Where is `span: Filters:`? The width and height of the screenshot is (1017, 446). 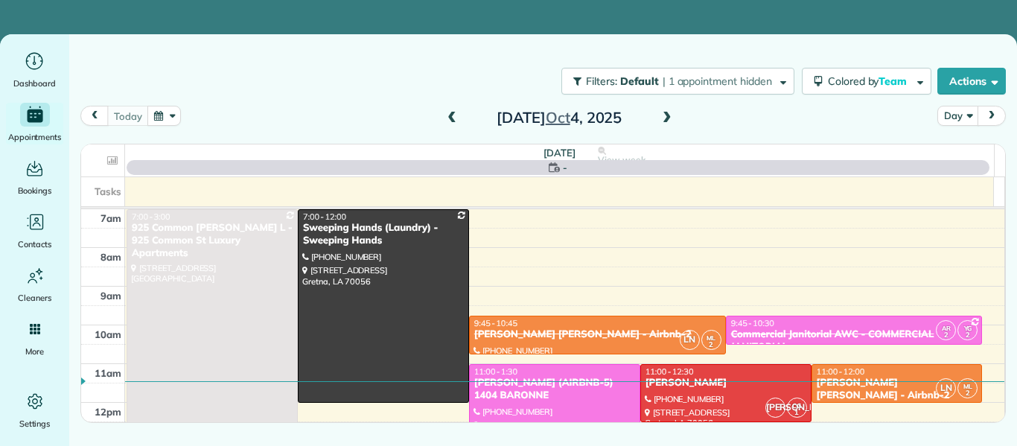 span: Filters: is located at coordinates (601, 81).